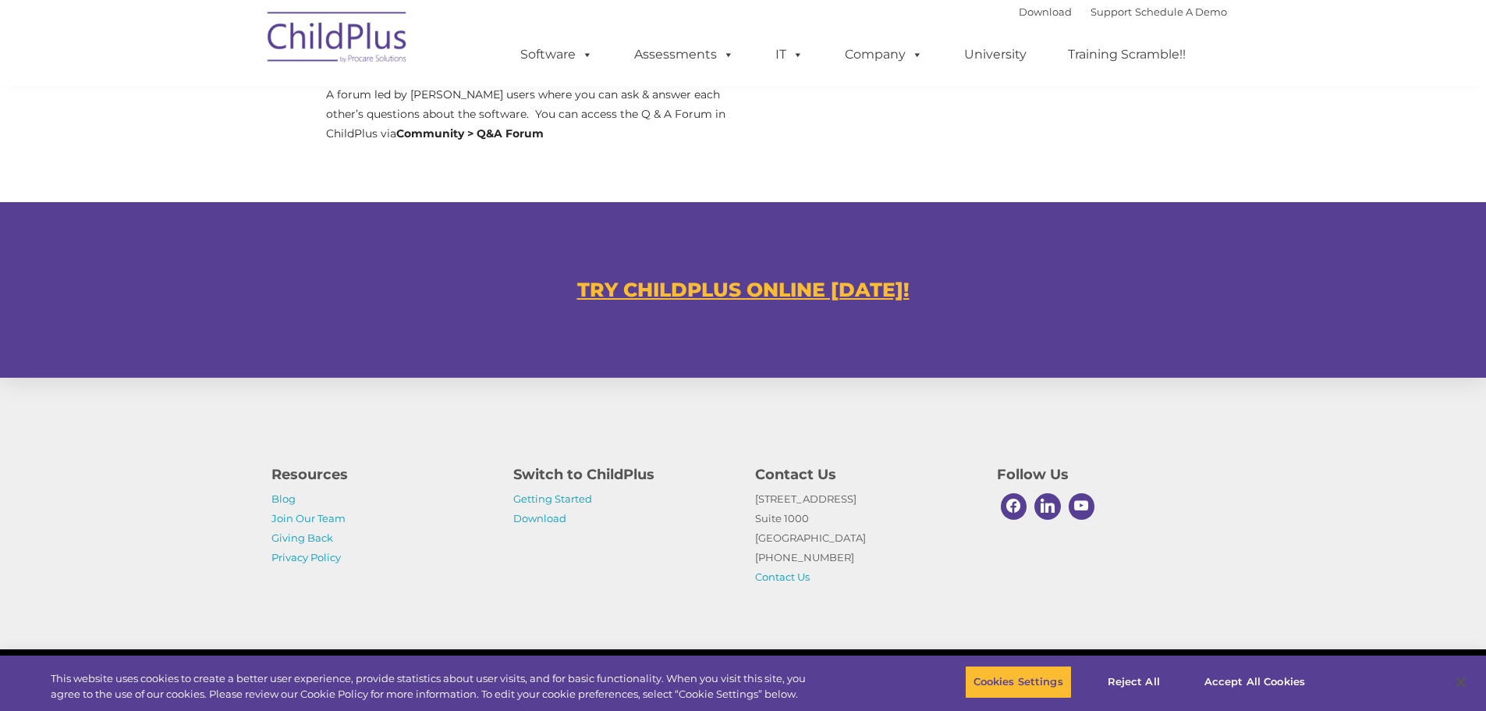 The height and width of the screenshot is (711, 1486). What do you see at coordinates (1111, 12) in the screenshot?
I see `a: Support` at bounding box center [1111, 12].